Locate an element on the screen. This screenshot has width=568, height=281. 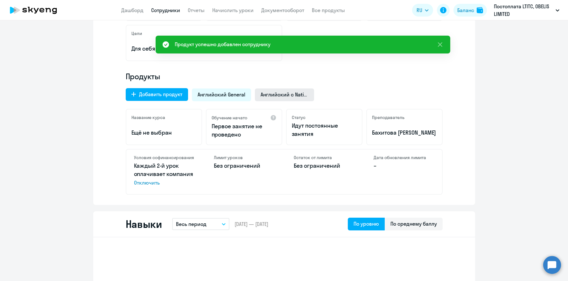
p: Первое занятие не проведено is located at coordinates (244, 130).